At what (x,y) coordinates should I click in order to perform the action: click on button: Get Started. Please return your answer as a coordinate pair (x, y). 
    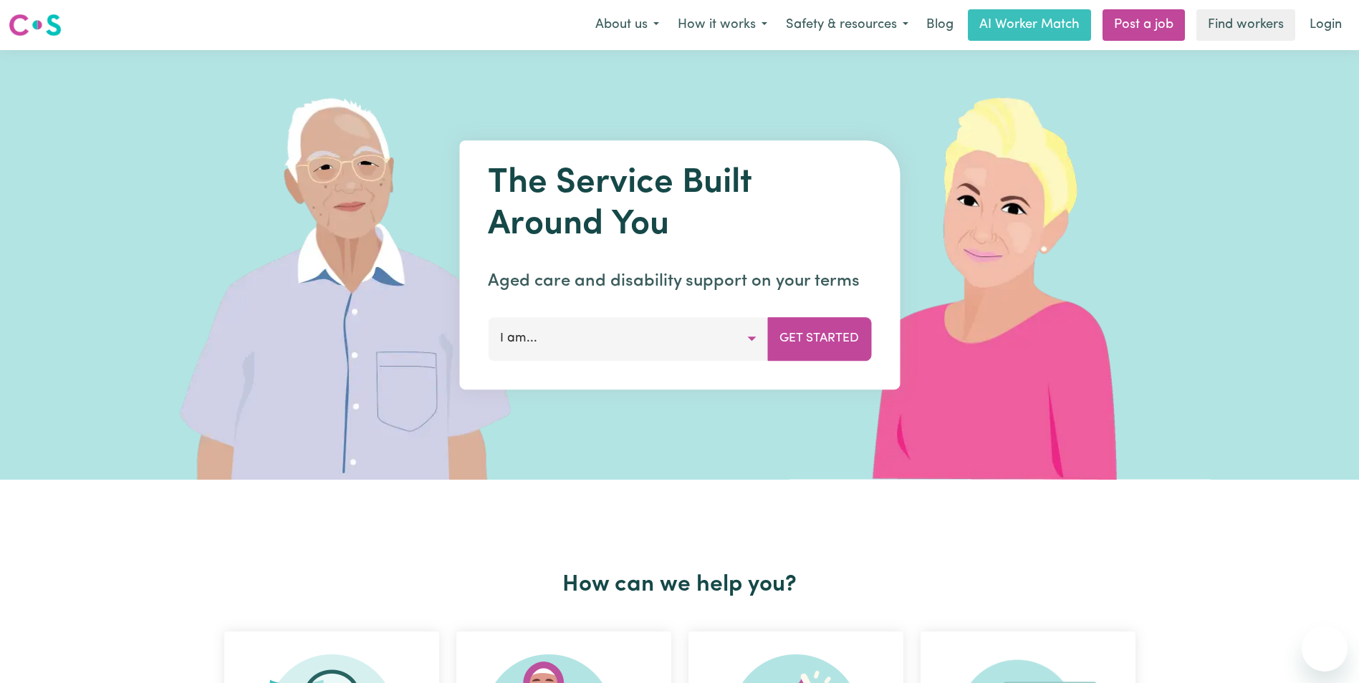
    Looking at the image, I should click on (819, 339).